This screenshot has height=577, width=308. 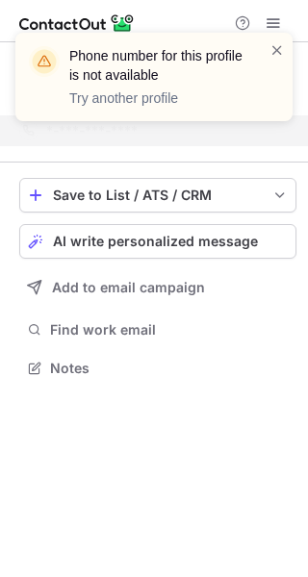 What do you see at coordinates (169, 368) in the screenshot?
I see `span: Notes` at bounding box center [169, 368].